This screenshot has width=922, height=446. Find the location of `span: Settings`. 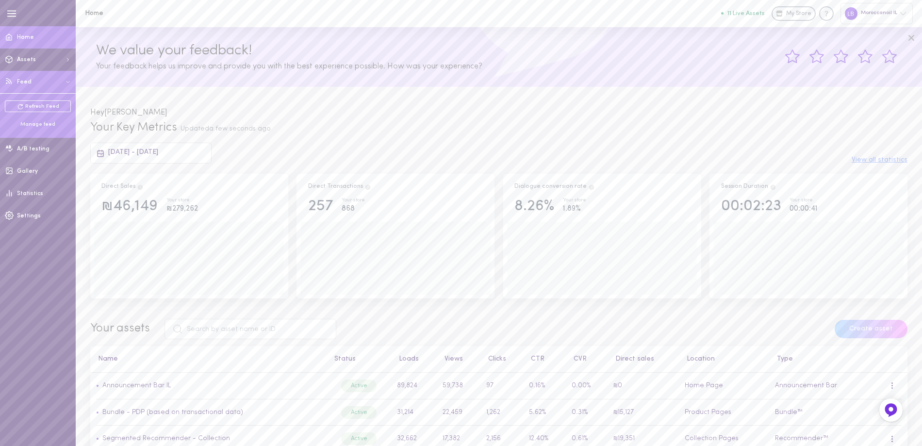

span: Settings is located at coordinates (29, 216).